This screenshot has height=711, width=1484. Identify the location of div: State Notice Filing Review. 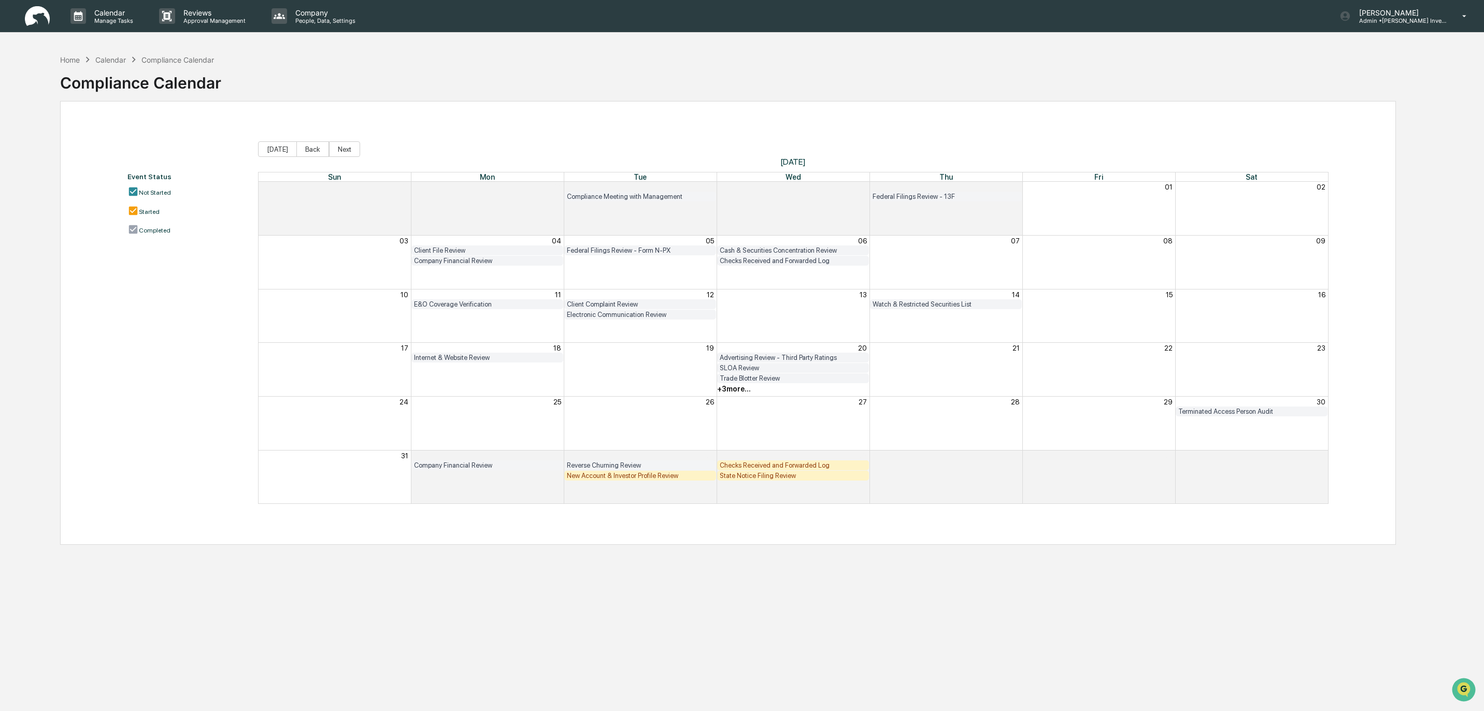
(793, 476).